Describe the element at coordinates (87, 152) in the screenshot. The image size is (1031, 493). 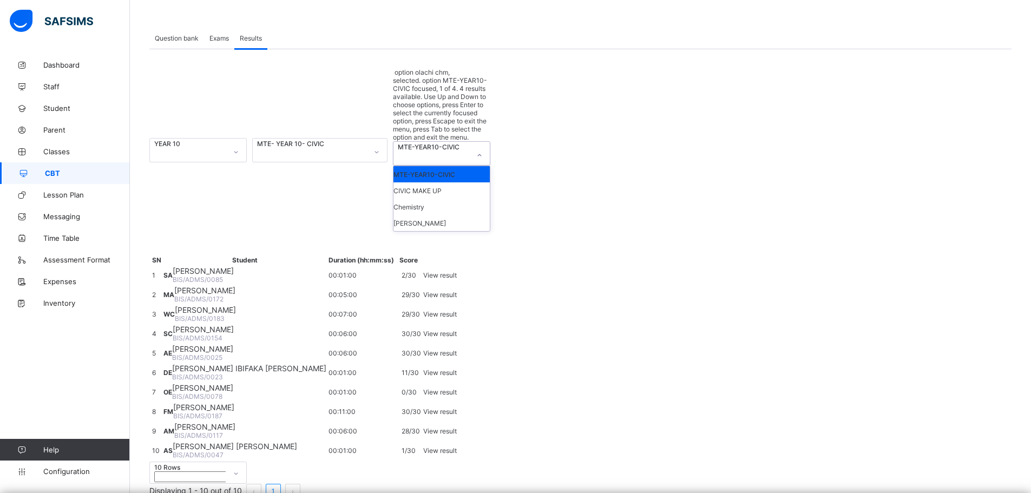
I see `span: Classes` at that location.